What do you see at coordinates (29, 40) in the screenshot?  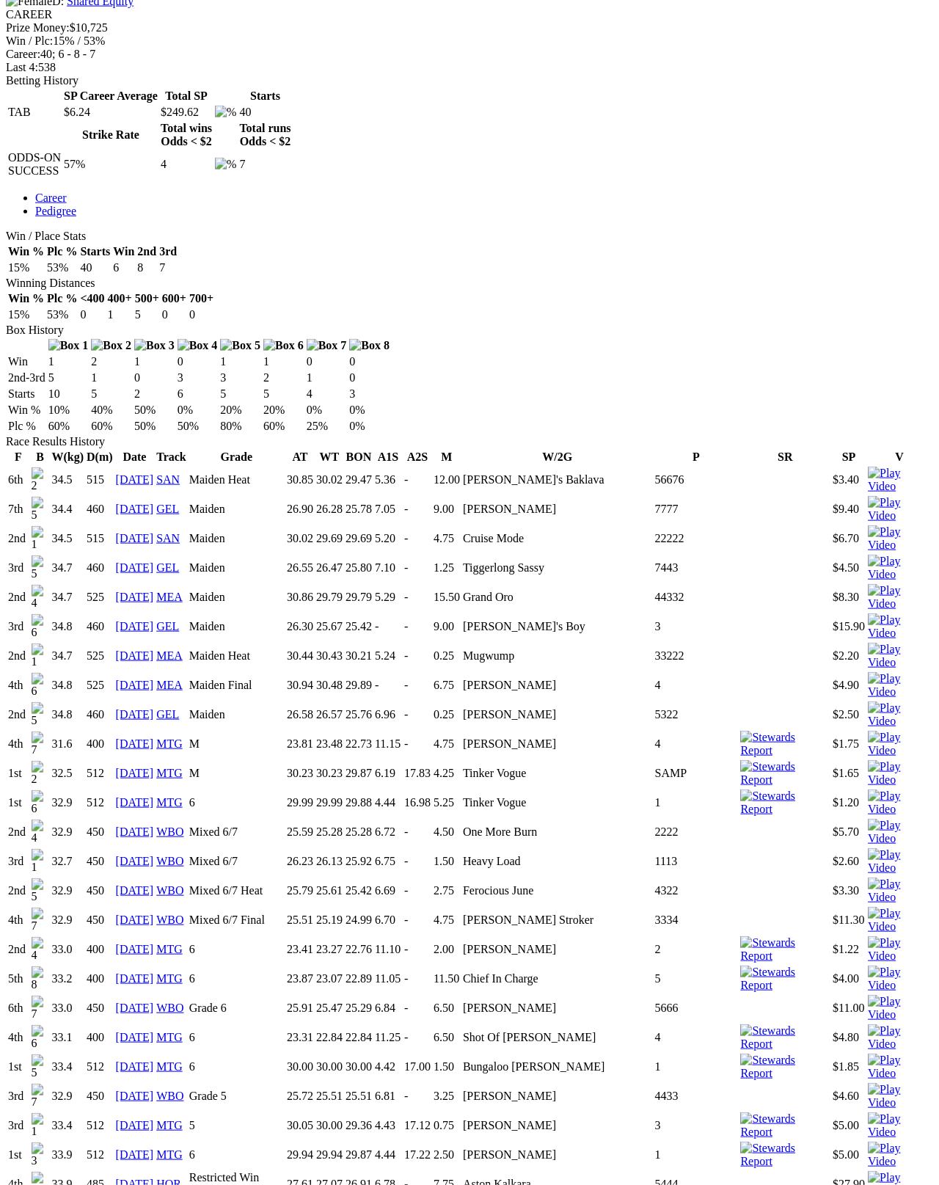 I see `span: Win / Plc:` at bounding box center [29, 40].